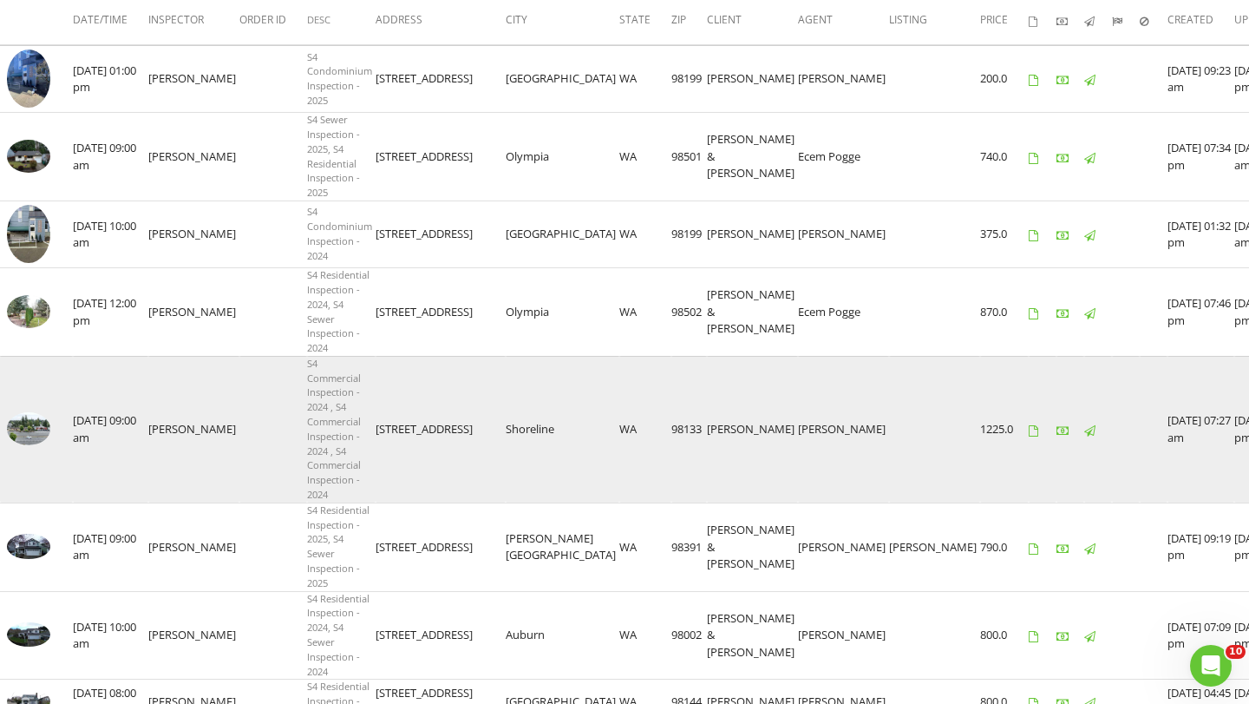 Image resolution: width=1249 pixels, height=704 pixels. Describe the element at coordinates (339, 233) in the screenshot. I see `span: S4 Condominium Inspection - 2024` at that location.